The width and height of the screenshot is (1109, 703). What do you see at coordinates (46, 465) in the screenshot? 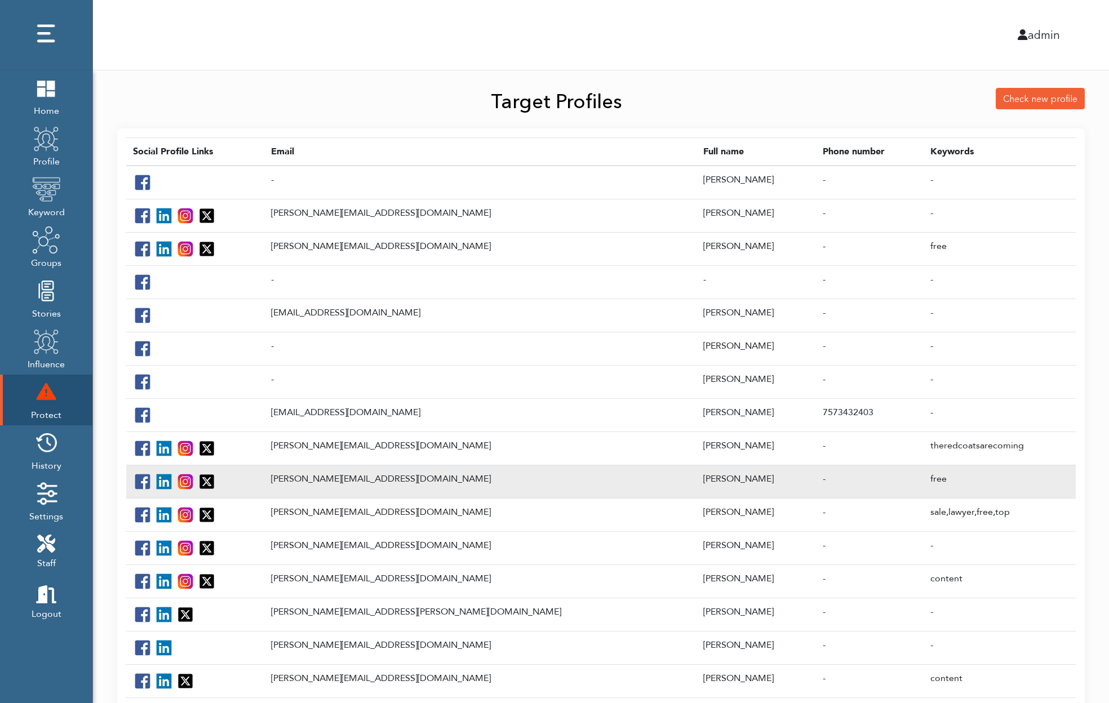
I see `span: History` at bounding box center [46, 465].